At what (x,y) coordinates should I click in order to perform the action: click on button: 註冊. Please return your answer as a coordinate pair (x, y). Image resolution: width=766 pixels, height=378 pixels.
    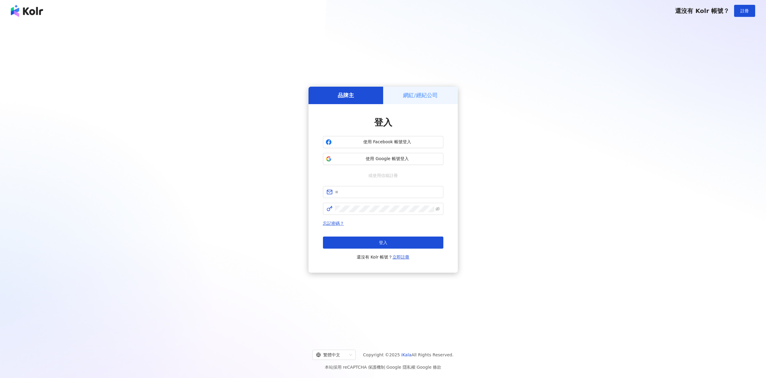
    Looking at the image, I should click on (745, 11).